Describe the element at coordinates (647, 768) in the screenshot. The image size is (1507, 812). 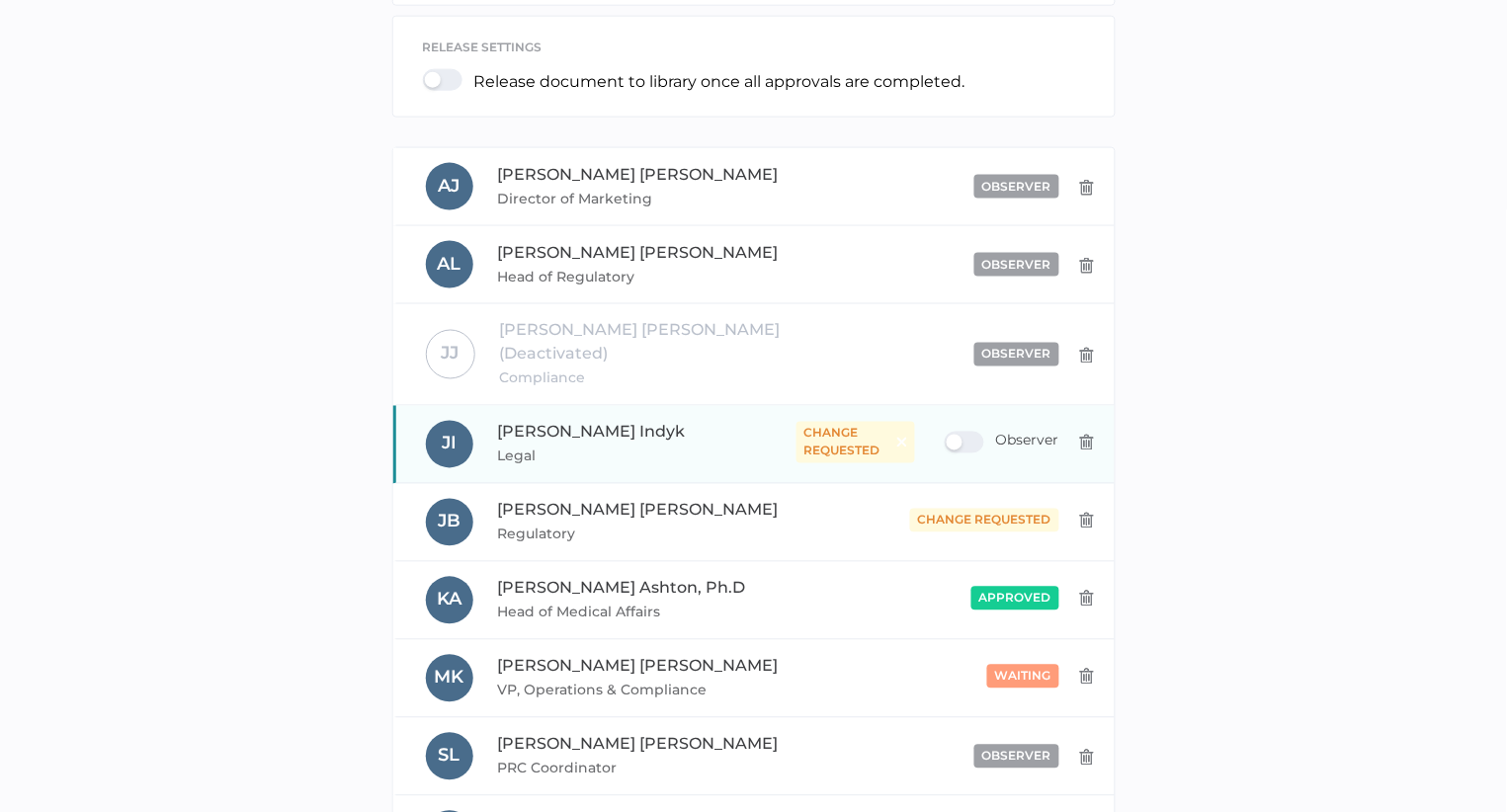
I see `span: PRC Coordinator` at that location.